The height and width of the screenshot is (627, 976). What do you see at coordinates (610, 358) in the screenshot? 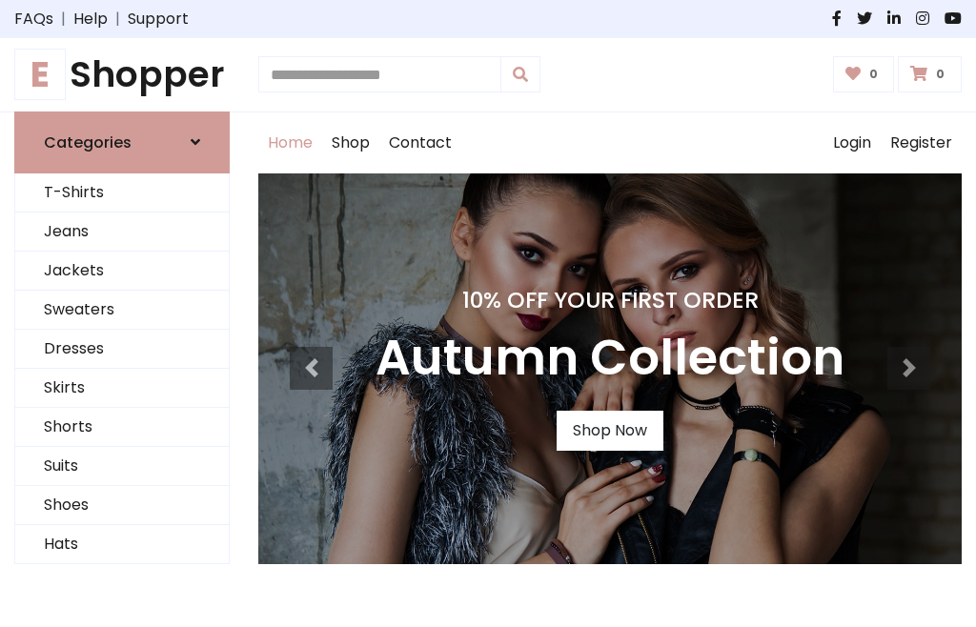
I see `h3: Autumn Collection` at bounding box center [610, 358].